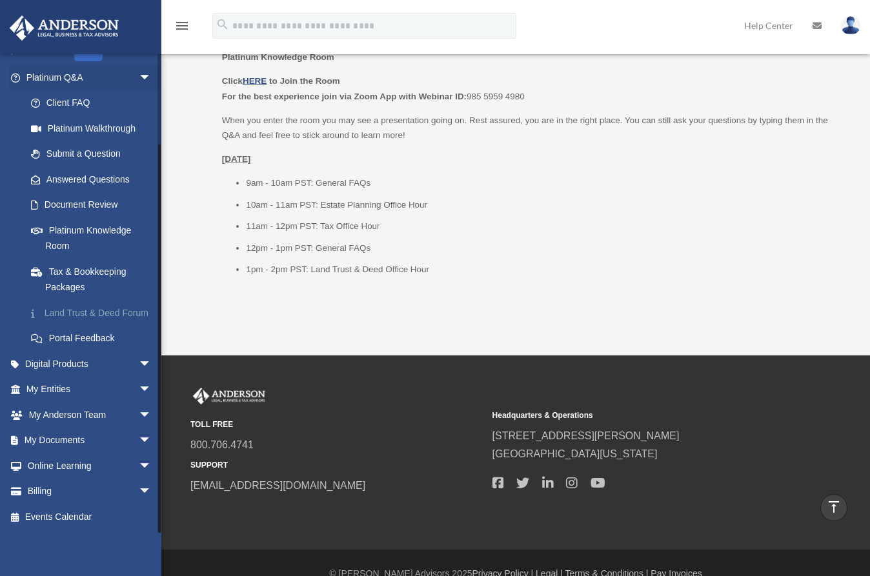 The width and height of the screenshot is (870, 576). I want to click on li: 1pm - 2pm PST: Land Trust & Deed Office Hour, so click(540, 270).